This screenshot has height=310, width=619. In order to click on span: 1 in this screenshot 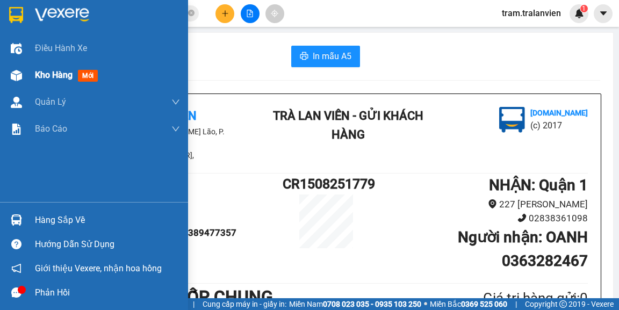, I will do `click(583, 9)`.